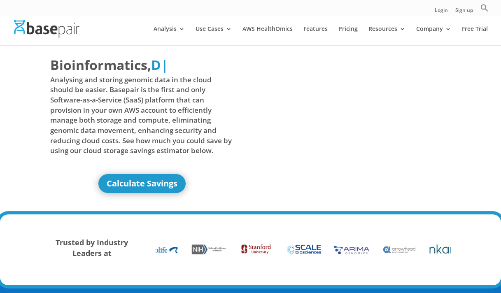 The width and height of the screenshot is (501, 293). What do you see at coordinates (485, 8) in the screenshot?
I see `svg: Search` at bounding box center [485, 8].